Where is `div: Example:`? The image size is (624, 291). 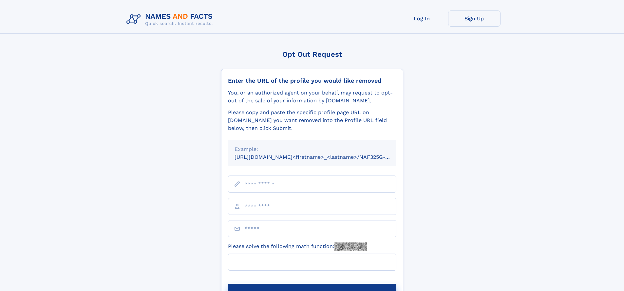
div: Example: is located at coordinates (312, 149).